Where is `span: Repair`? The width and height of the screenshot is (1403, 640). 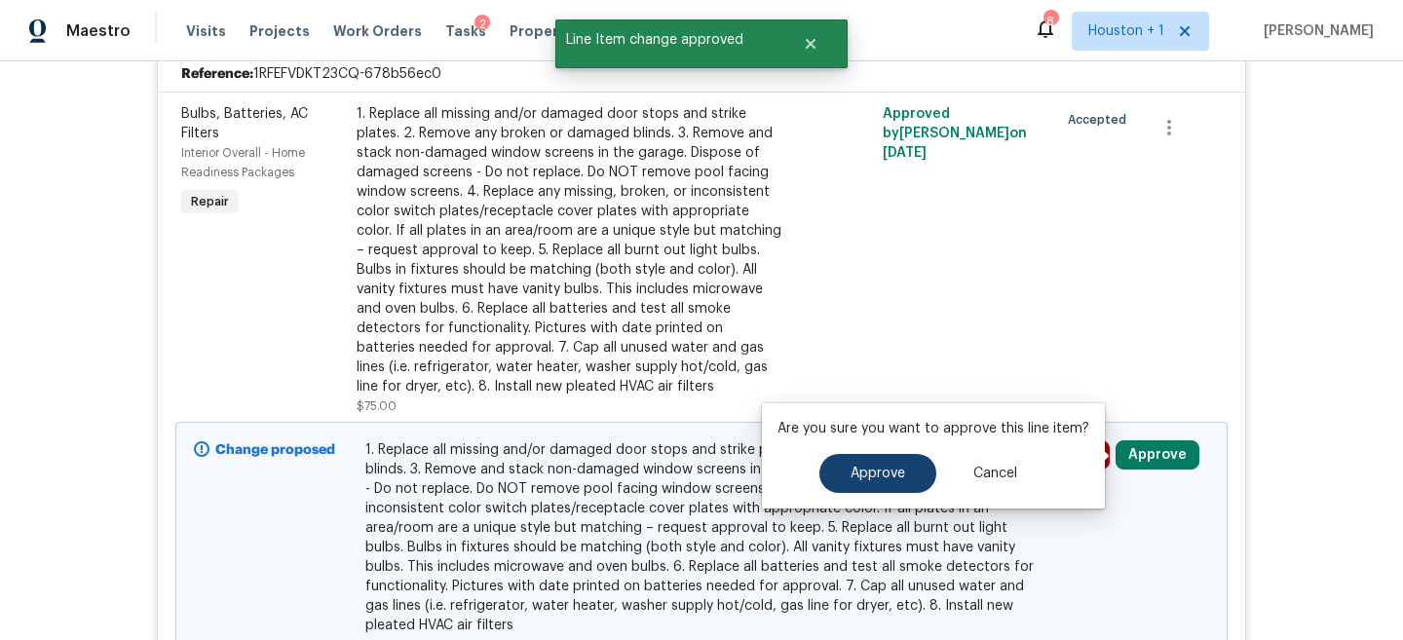
span: Repair is located at coordinates (209, 202).